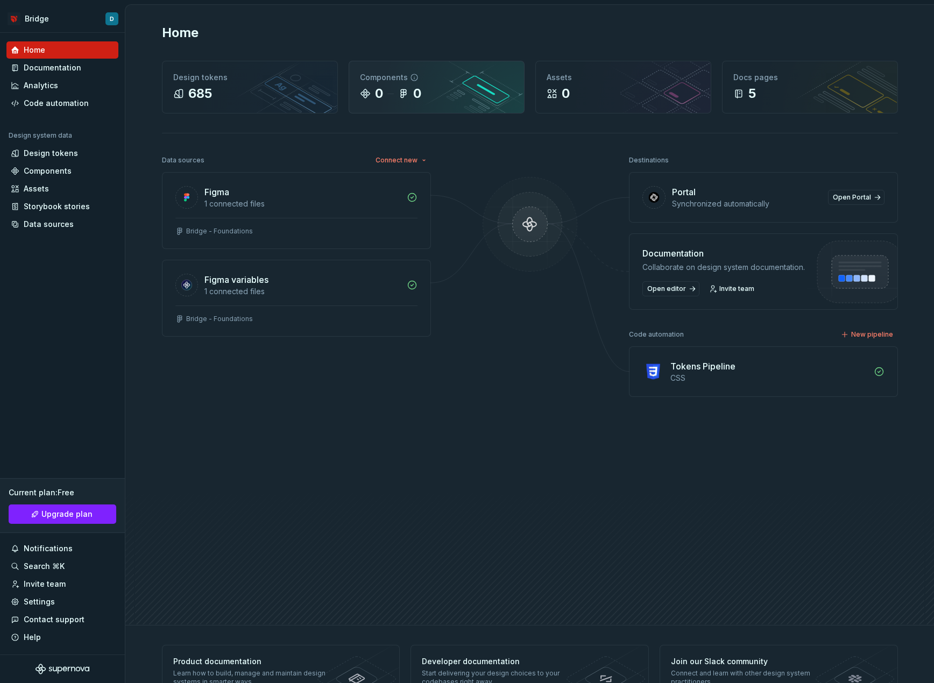 This screenshot has height=683, width=934. What do you see at coordinates (62, 50) in the screenshot?
I see `a: Home` at bounding box center [62, 50].